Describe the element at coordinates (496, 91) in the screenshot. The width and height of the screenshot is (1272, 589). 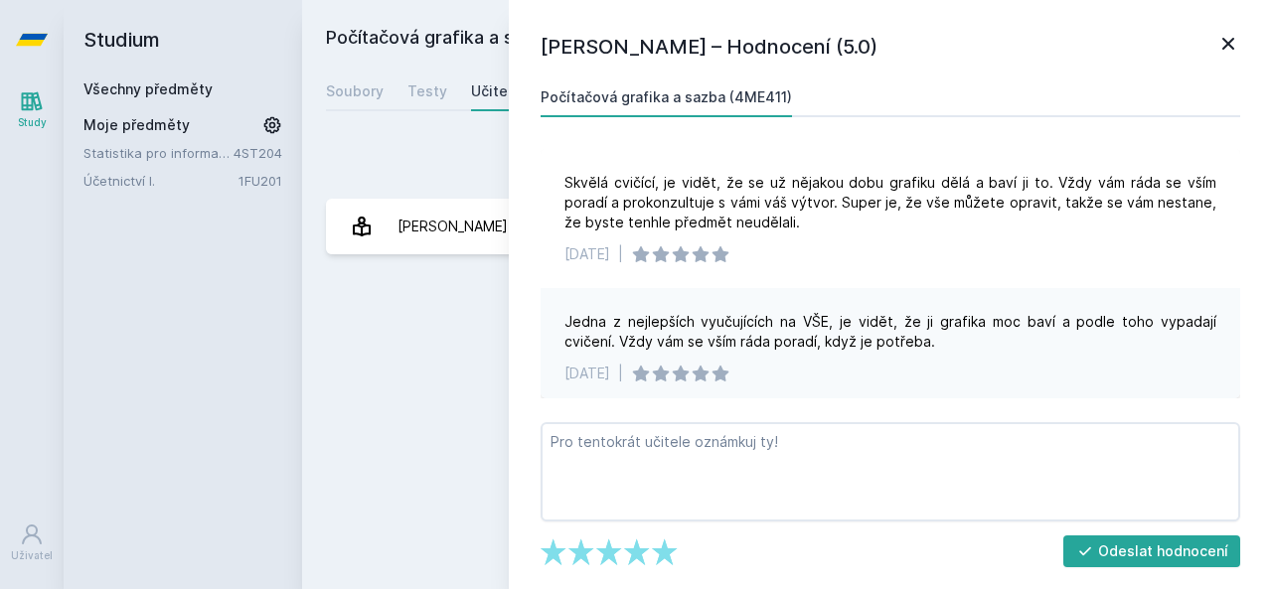
I see `div: Učitelé` at that location.